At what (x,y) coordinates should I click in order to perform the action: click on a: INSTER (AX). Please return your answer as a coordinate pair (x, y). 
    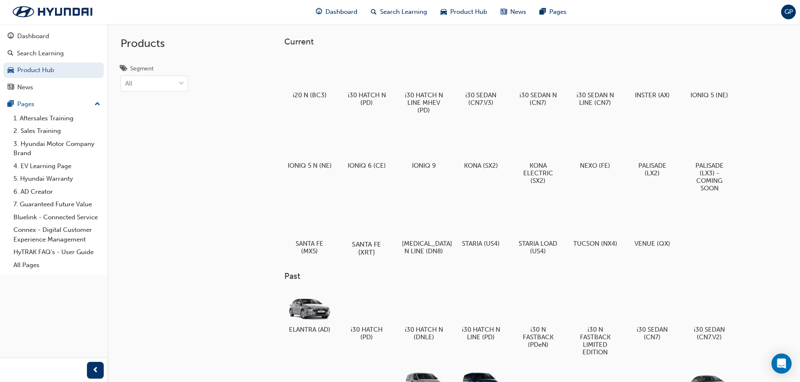
    Looking at the image, I should click on (652, 78).